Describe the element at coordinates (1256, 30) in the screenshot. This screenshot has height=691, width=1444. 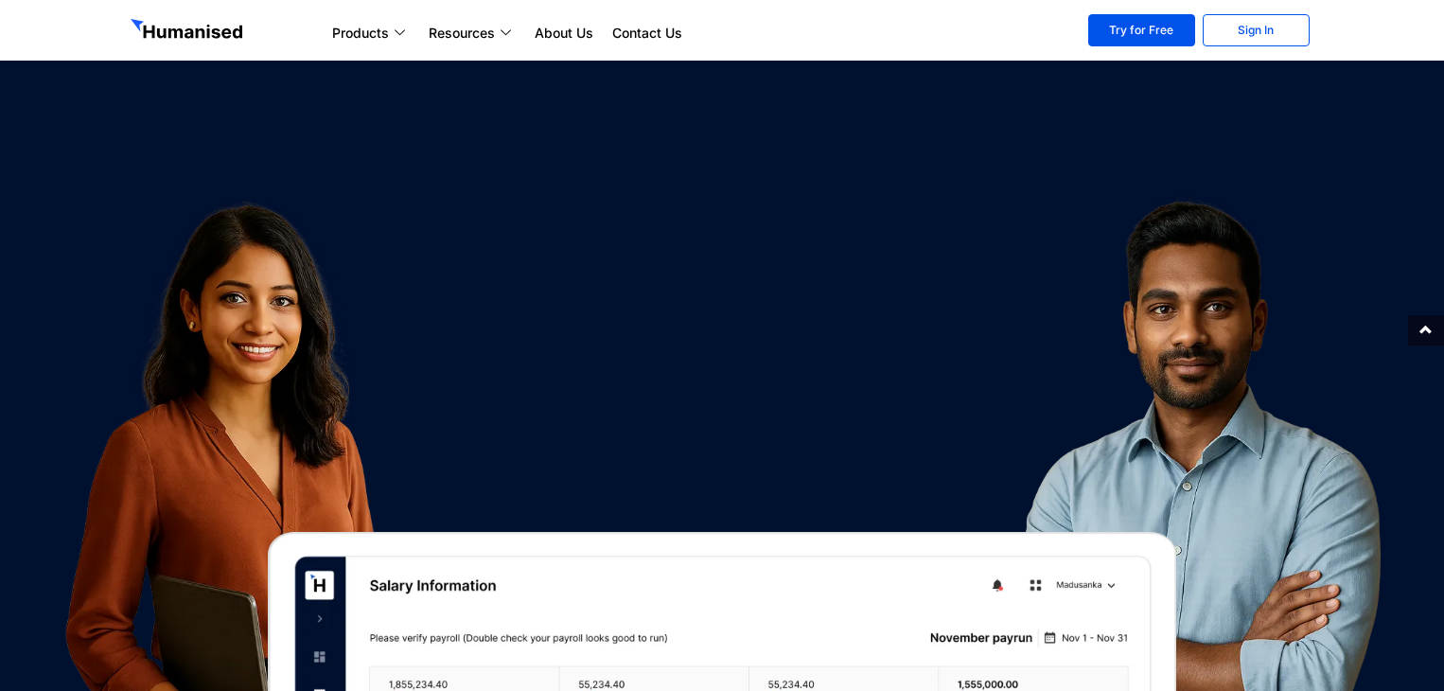
I see `a: Sign In` at that location.